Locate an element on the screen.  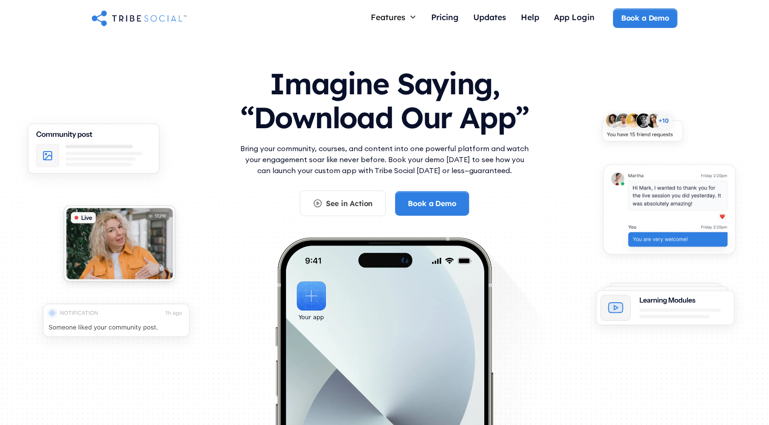
img: An illustration of New friends requests is located at coordinates (642, 130).